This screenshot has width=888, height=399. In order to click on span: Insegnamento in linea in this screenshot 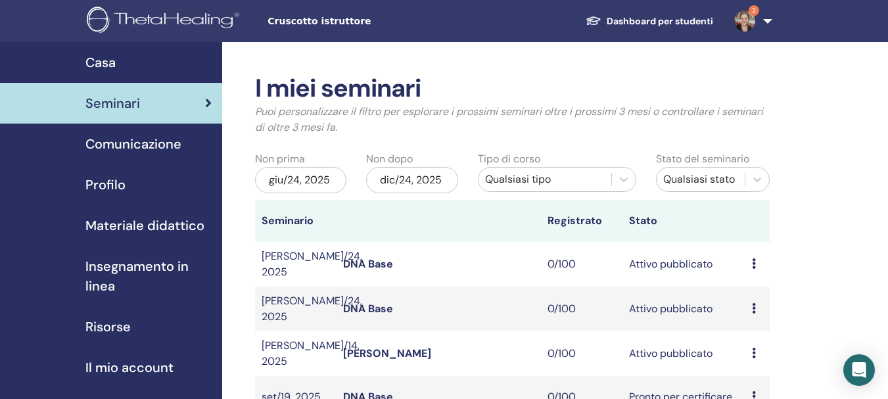, I will do `click(149, 276)`.